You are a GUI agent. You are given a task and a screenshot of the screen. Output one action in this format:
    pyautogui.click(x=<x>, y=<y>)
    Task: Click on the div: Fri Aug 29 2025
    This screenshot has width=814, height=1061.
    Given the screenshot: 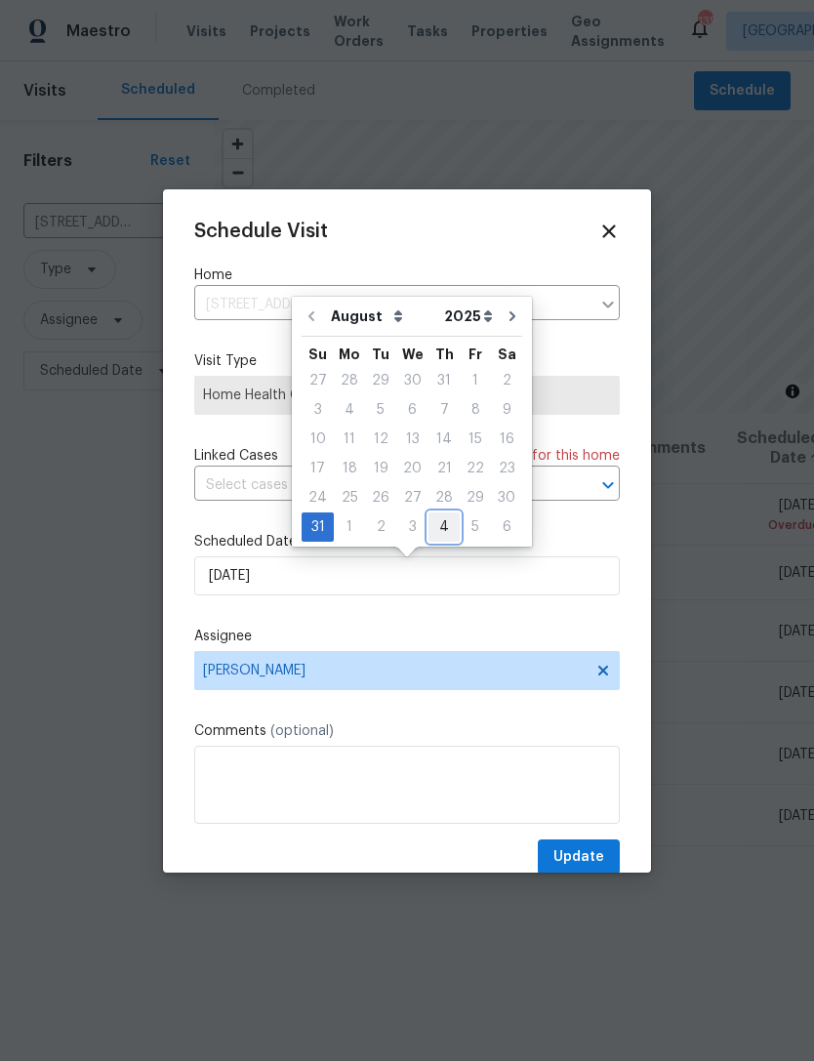 What is the action you would take?
    pyautogui.click(x=475, y=498)
    